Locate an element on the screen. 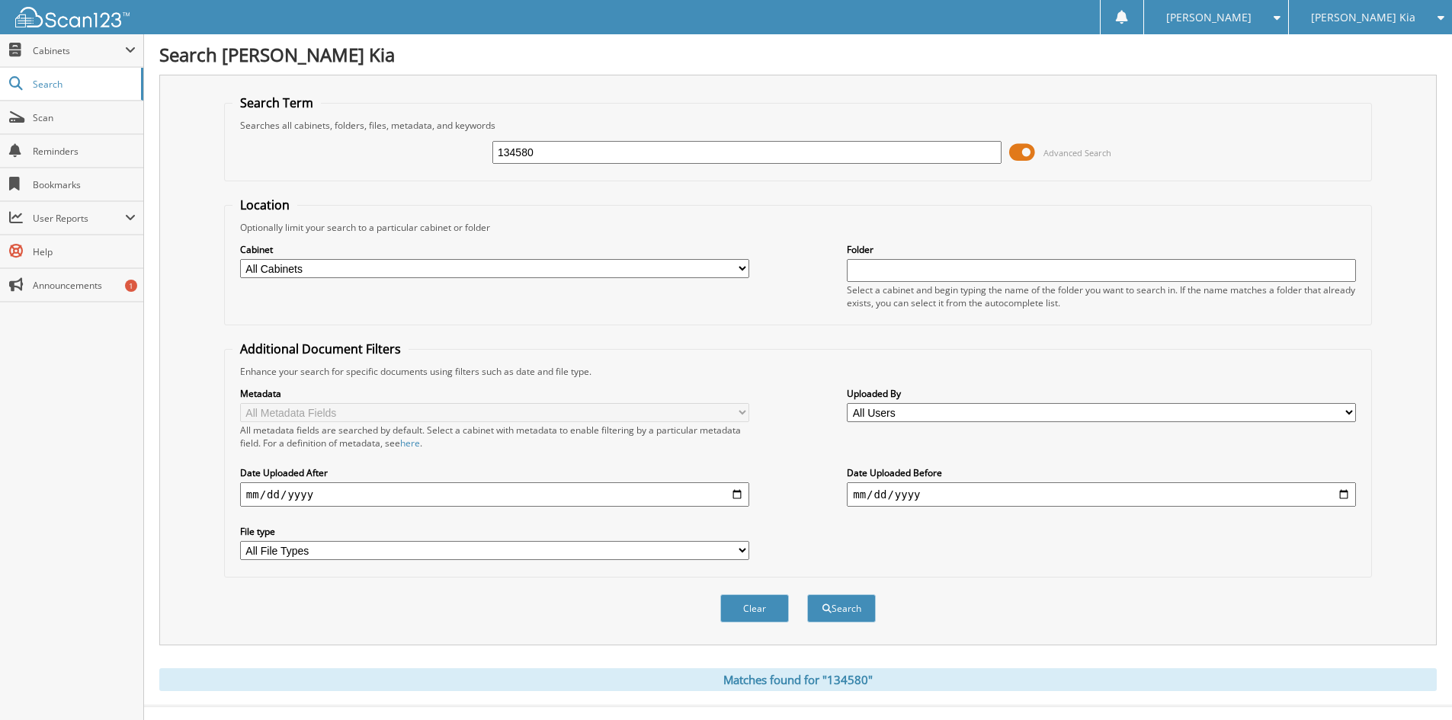 The image size is (1452, 720). label: File type is located at coordinates (495, 531).